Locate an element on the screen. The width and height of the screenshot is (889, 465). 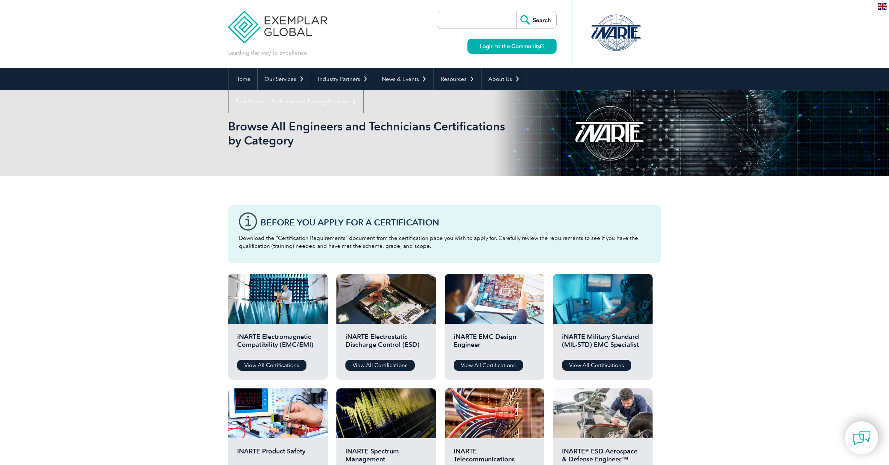
a: Login to the Community is located at coordinates (512, 46).